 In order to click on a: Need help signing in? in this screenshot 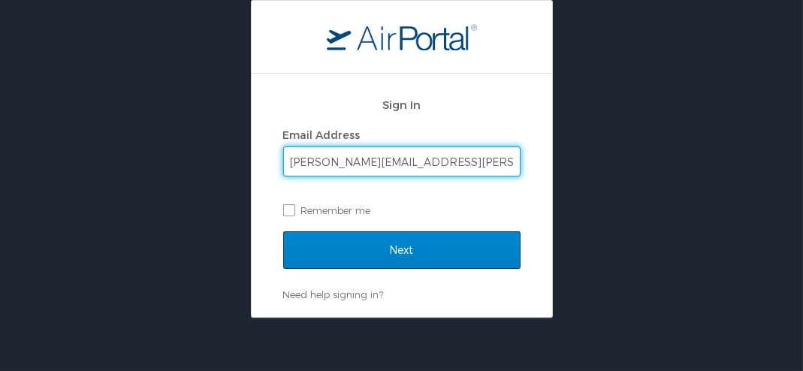, I will do `click(334, 295)`.